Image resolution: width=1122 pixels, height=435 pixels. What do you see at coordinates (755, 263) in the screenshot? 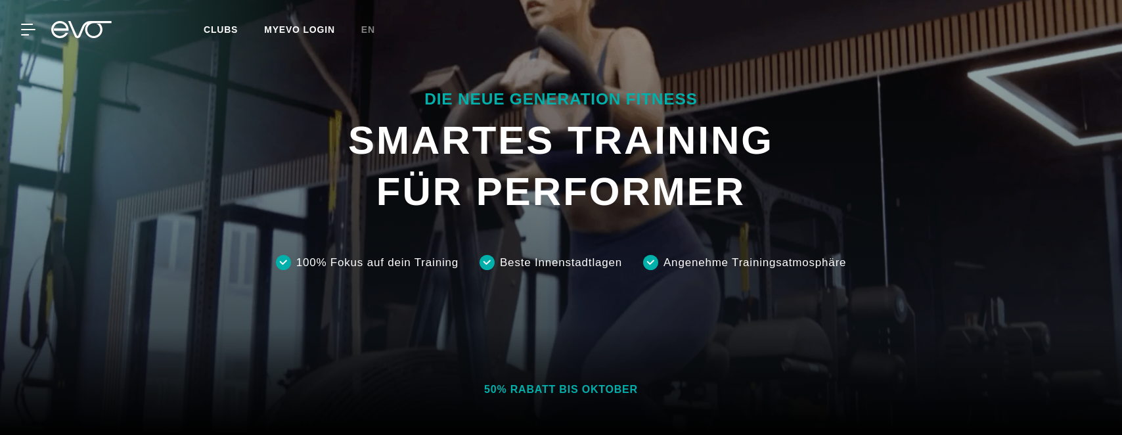
I see `div: Angenehme Trainingsatmosphäre` at bounding box center [755, 263].